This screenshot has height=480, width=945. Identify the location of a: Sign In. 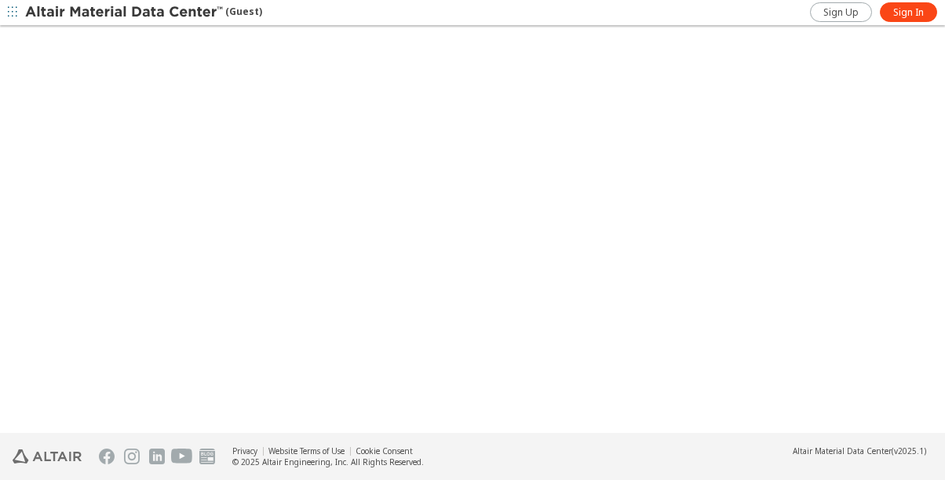
(908, 12).